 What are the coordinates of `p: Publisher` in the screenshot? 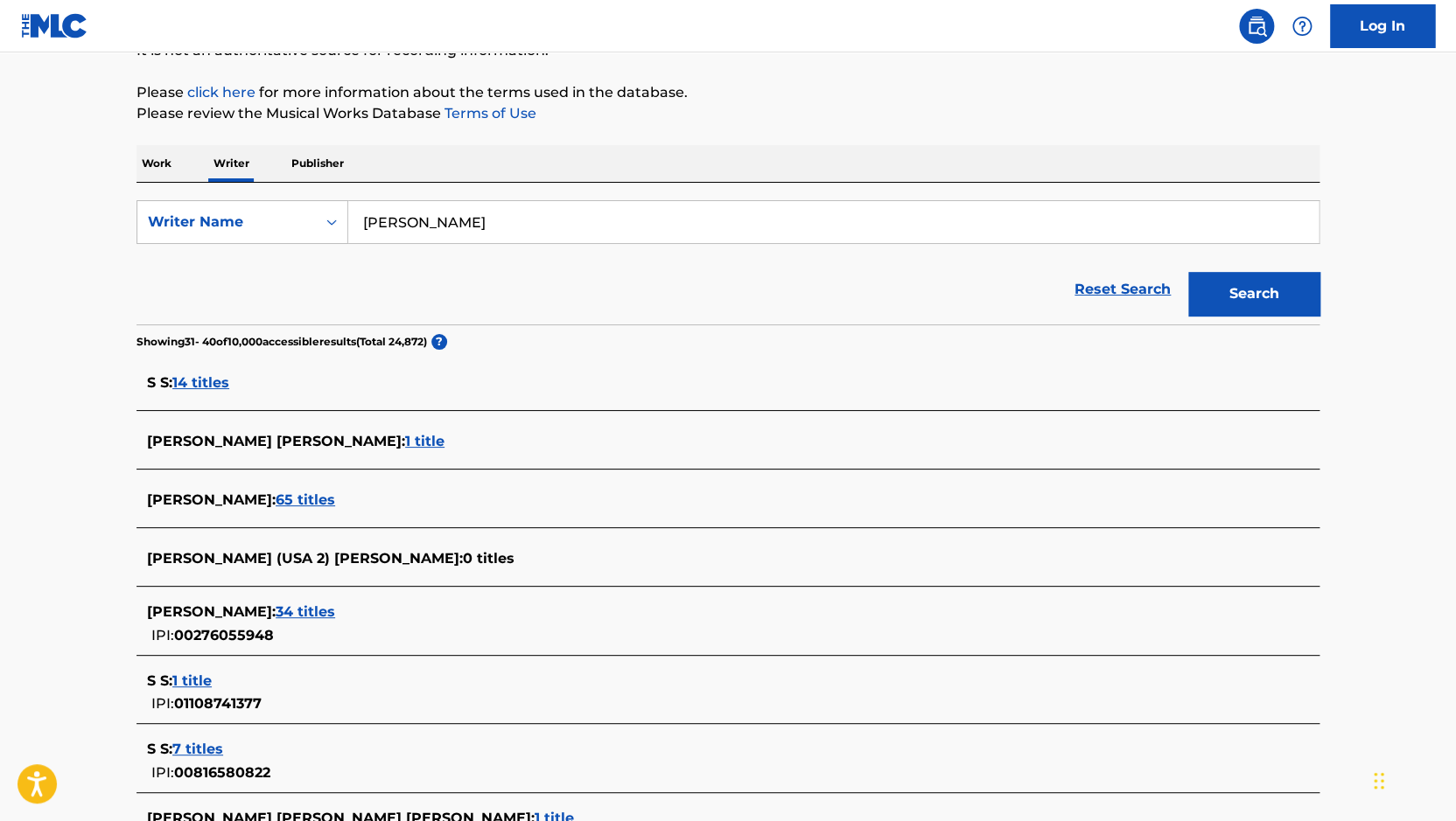 It's located at (317, 164).